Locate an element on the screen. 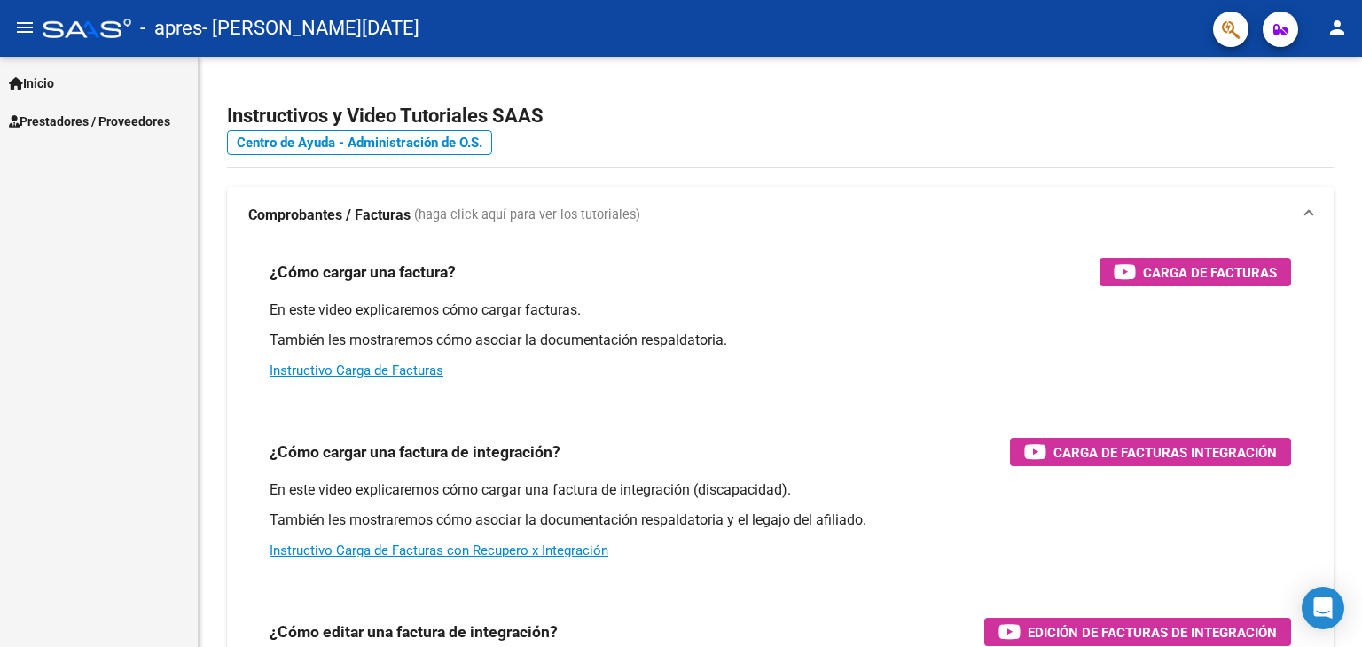 The height and width of the screenshot is (647, 1362). p: También les mostraremos cómo asociar la documentación respaldatoria. is located at coordinates (780, 340).